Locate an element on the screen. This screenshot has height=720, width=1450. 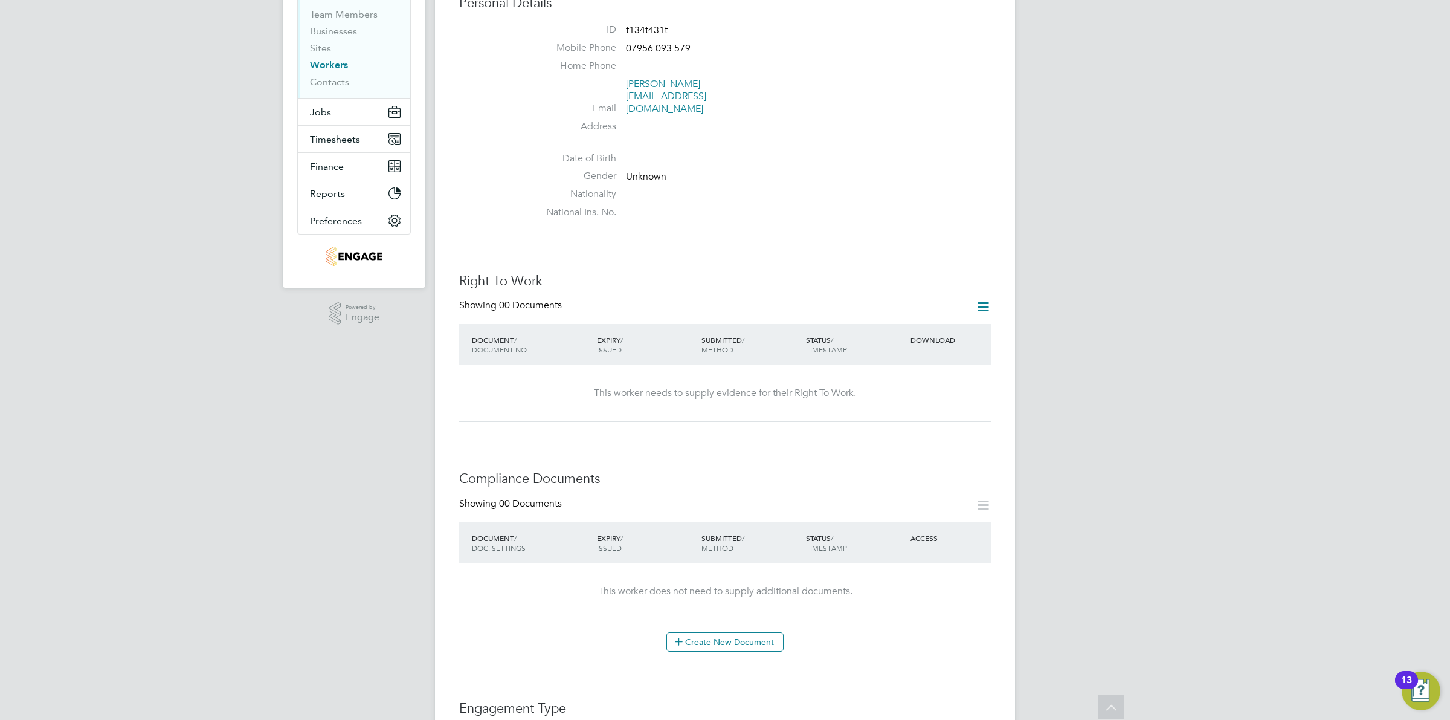
a: Businesses is located at coordinates (334, 31).